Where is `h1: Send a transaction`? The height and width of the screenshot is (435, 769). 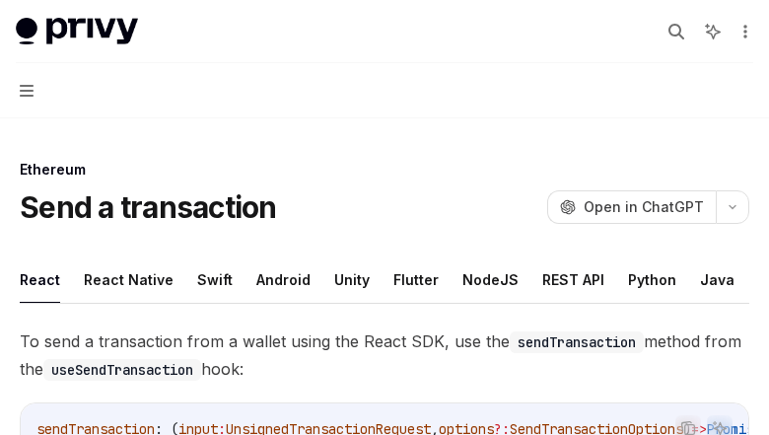 h1: Send a transaction is located at coordinates (148, 207).